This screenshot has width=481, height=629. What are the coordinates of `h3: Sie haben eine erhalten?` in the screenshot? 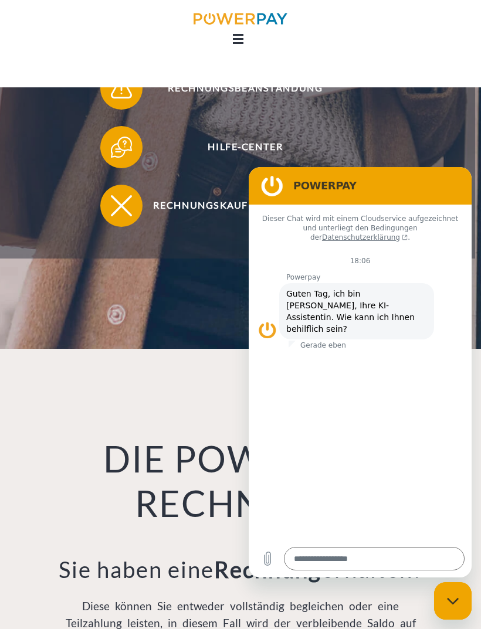 It's located at (240, 570).